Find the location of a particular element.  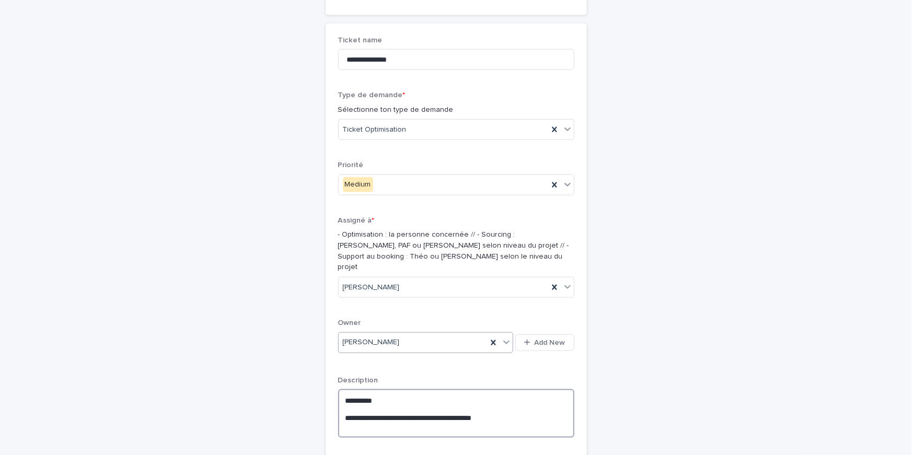

span: Type de demande is located at coordinates (372, 95).